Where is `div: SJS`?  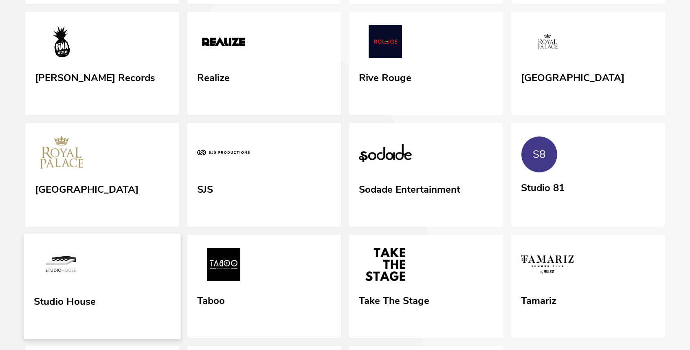
div: SJS is located at coordinates (205, 188).